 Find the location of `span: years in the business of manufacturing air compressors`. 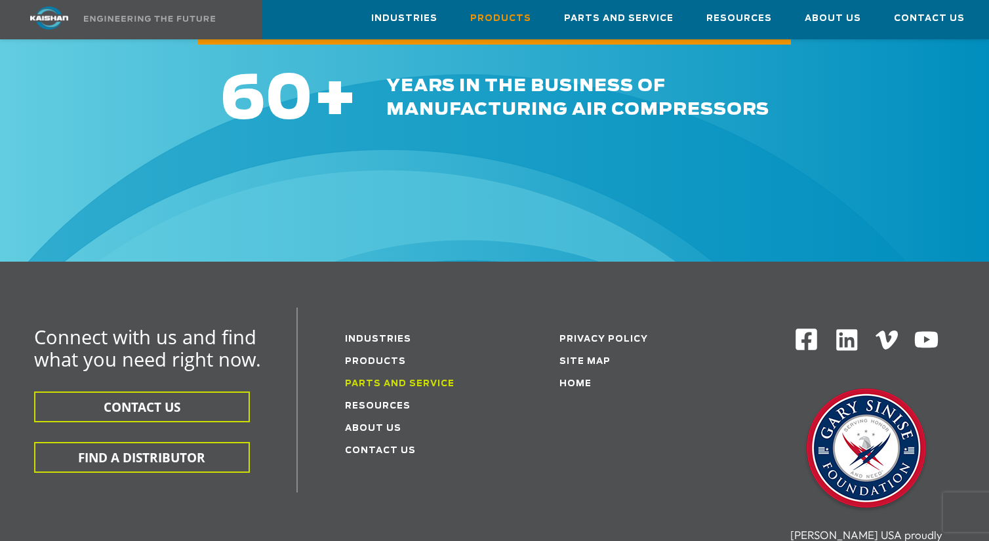

span: years in the business of manufacturing air compressors is located at coordinates (578, 98).